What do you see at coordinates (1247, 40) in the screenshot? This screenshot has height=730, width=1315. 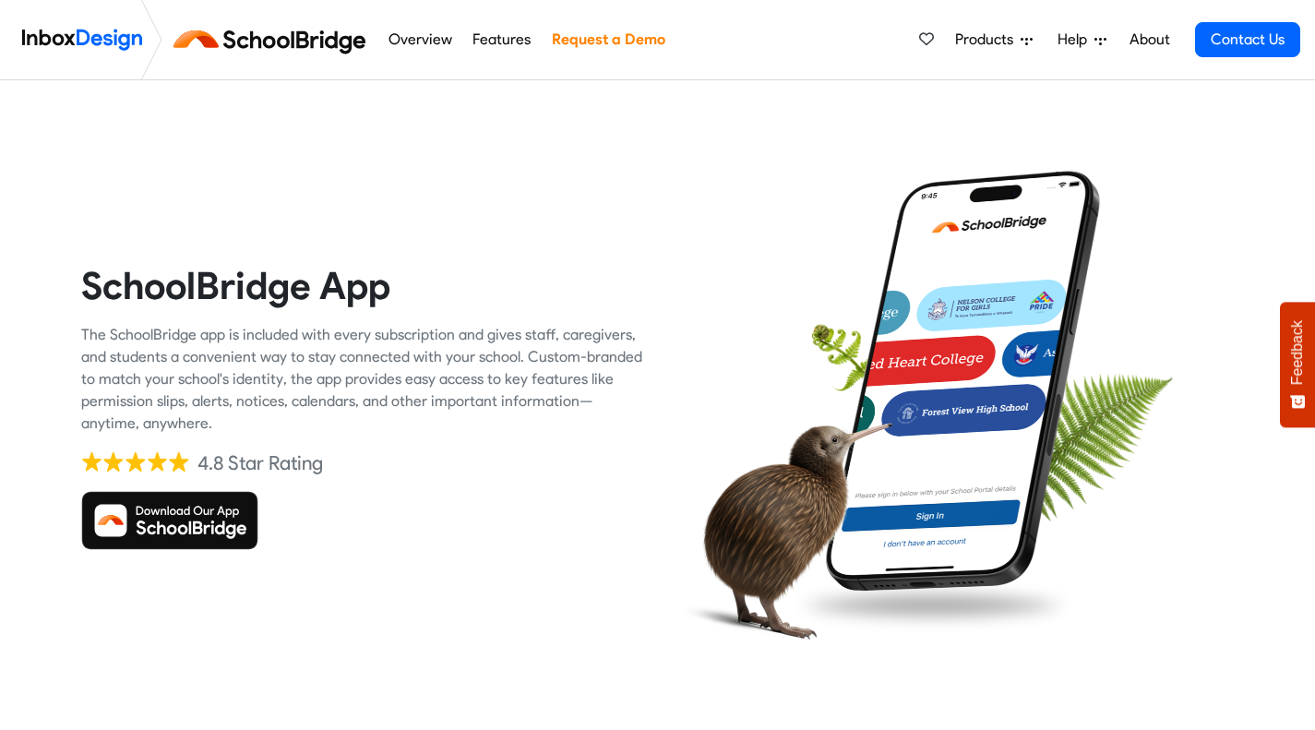 I see `a: Contact Us` at bounding box center [1247, 40].